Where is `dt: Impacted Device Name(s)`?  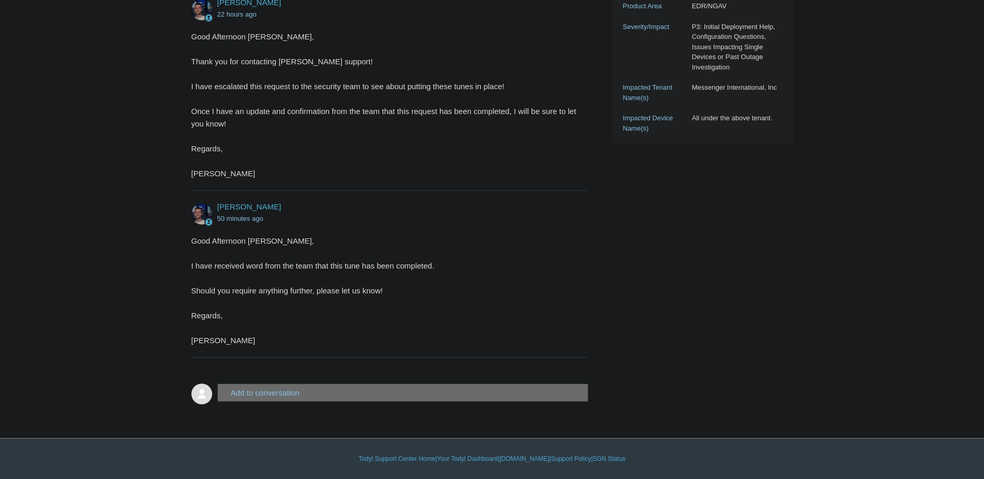 dt: Impacted Device Name(s) is located at coordinates (654, 123).